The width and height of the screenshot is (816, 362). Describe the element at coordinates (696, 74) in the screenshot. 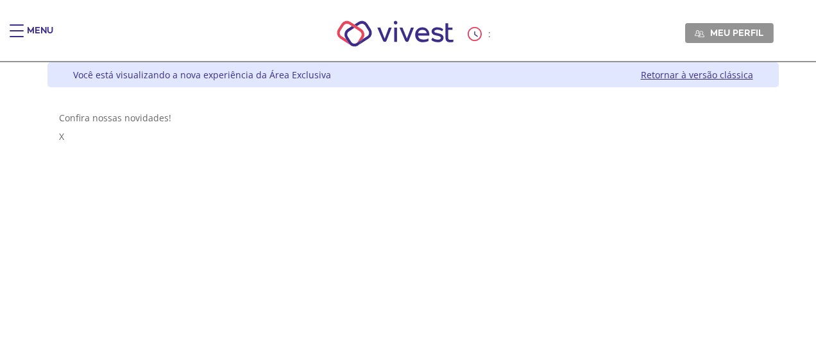

I see `a: Retornar à versão clássica` at that location.